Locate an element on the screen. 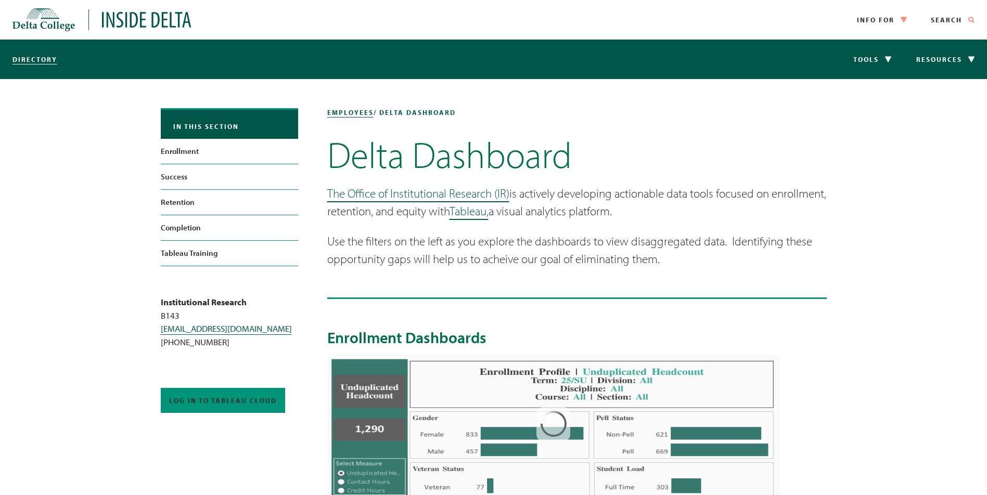  svg: Loading... is located at coordinates (553, 423).